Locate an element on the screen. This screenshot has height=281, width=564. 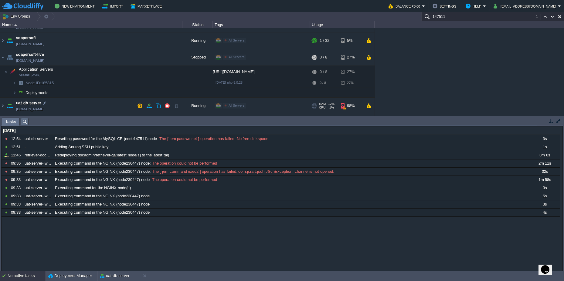
div: 32s is located at coordinates (544, 172).